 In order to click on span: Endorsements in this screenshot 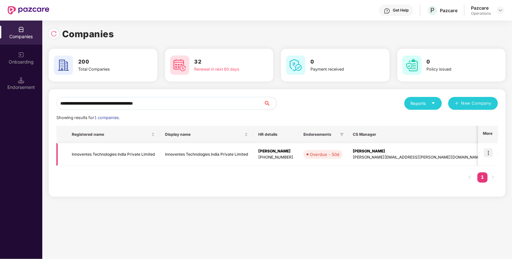, I will do `click(320, 134)`.